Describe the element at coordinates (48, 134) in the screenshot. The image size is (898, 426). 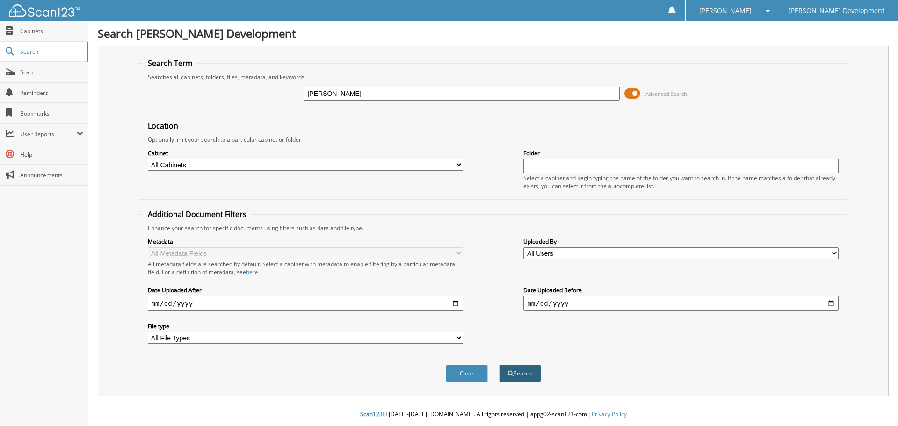
I see `span: User Reports` at that location.